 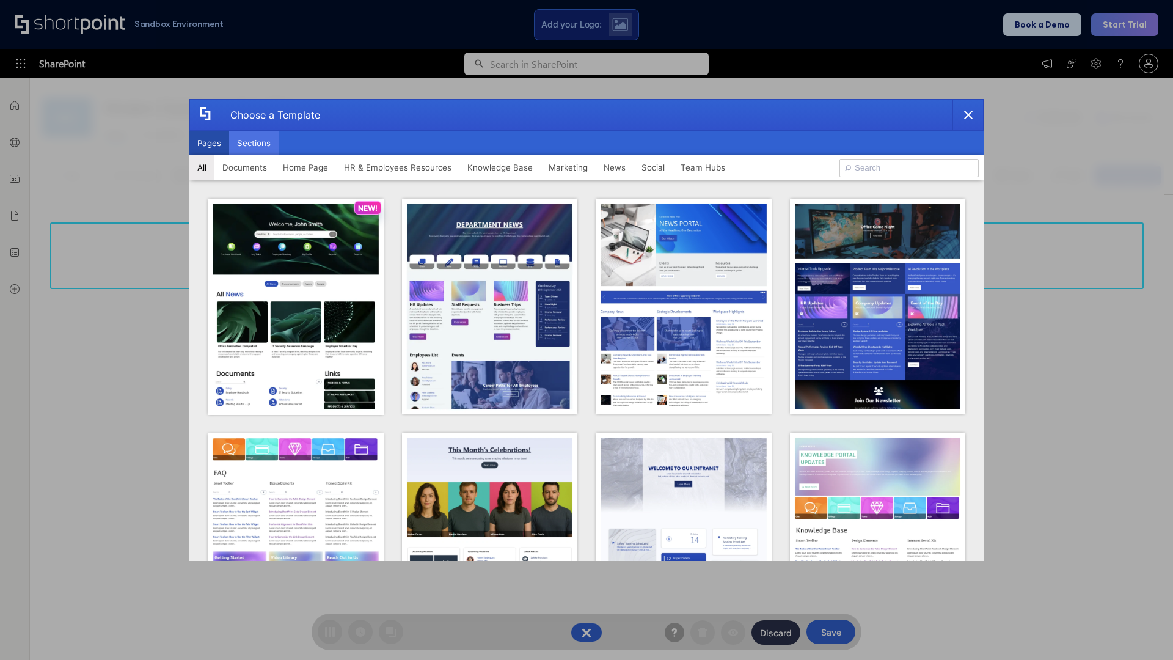 I want to click on div: Choose a Template, so click(x=270, y=115).